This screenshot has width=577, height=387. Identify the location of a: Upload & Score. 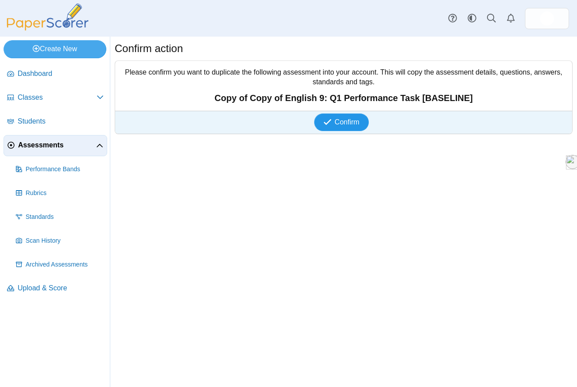
(55, 288).